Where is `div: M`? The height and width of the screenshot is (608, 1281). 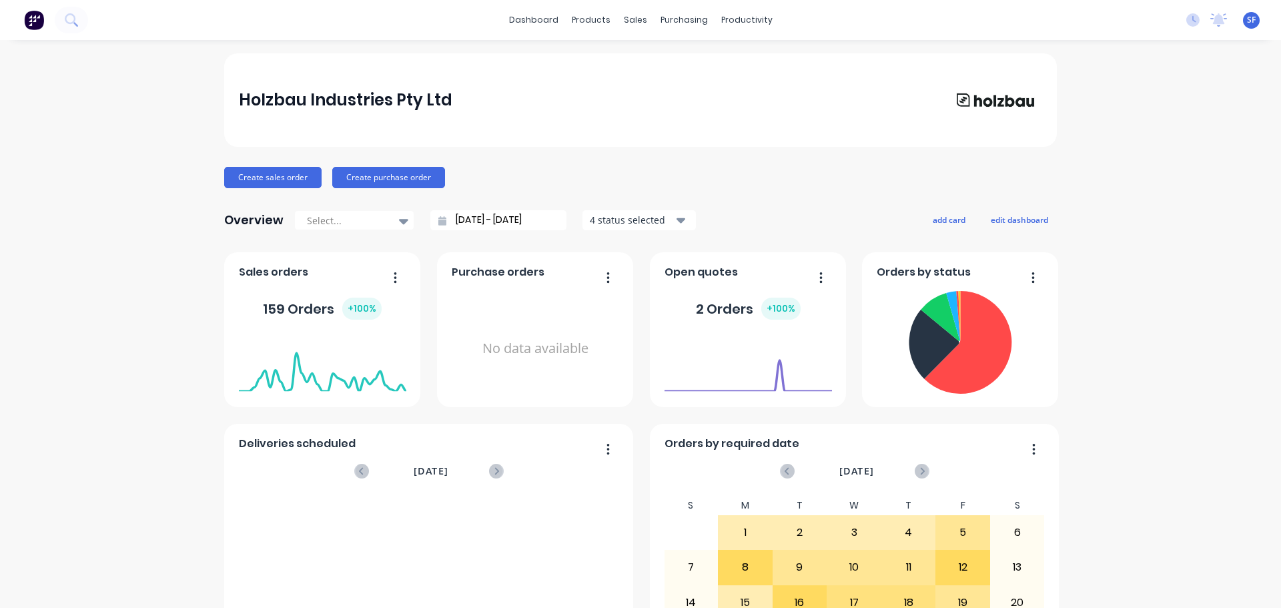 div: M is located at coordinates (745, 505).